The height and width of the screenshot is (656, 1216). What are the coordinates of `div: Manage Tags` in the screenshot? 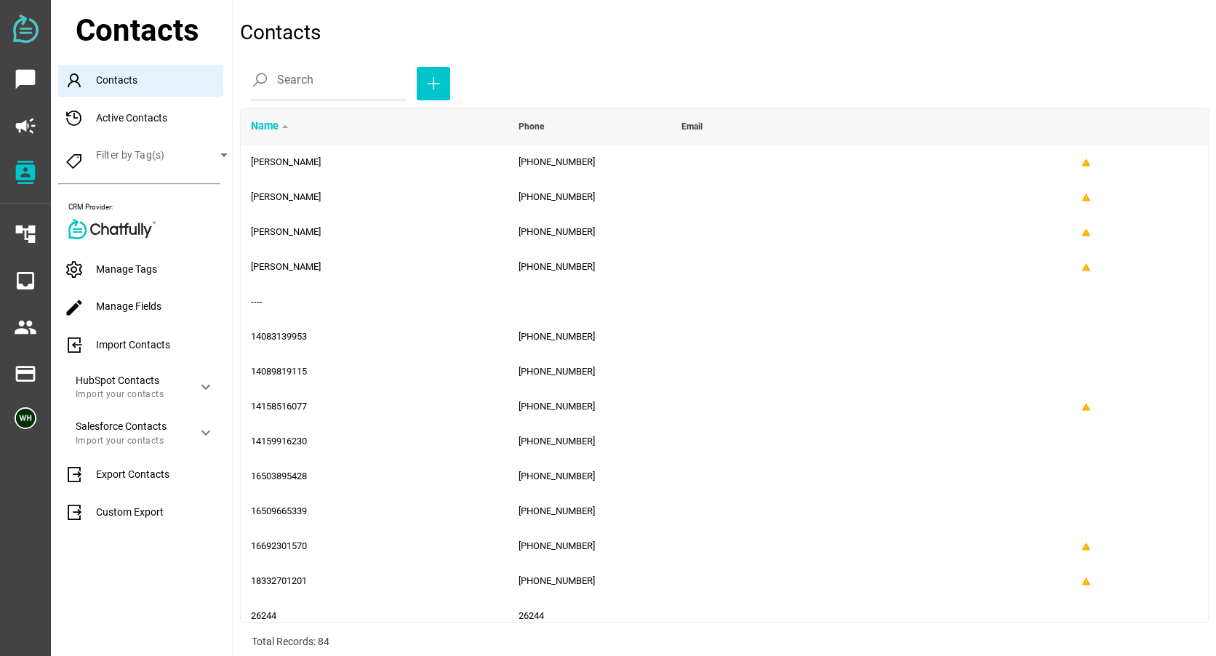 It's located at (145, 270).